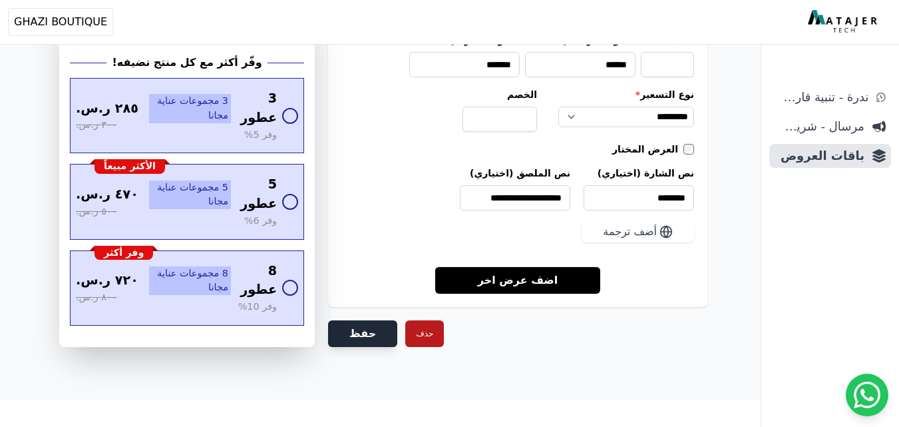  I want to click on label: الخصم, so click(500, 95).